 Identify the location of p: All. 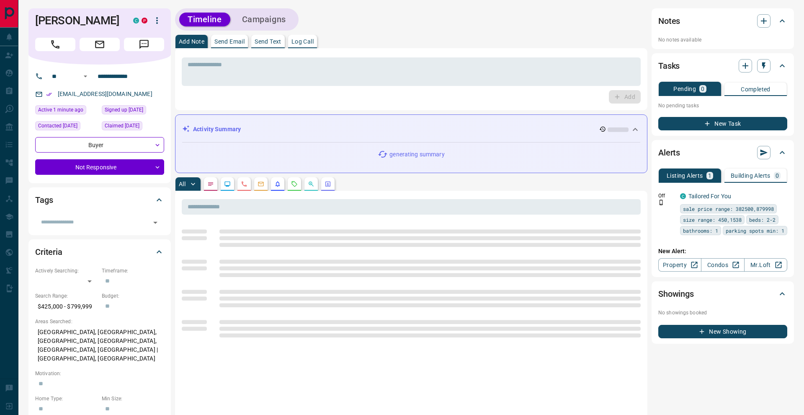
(182, 184).